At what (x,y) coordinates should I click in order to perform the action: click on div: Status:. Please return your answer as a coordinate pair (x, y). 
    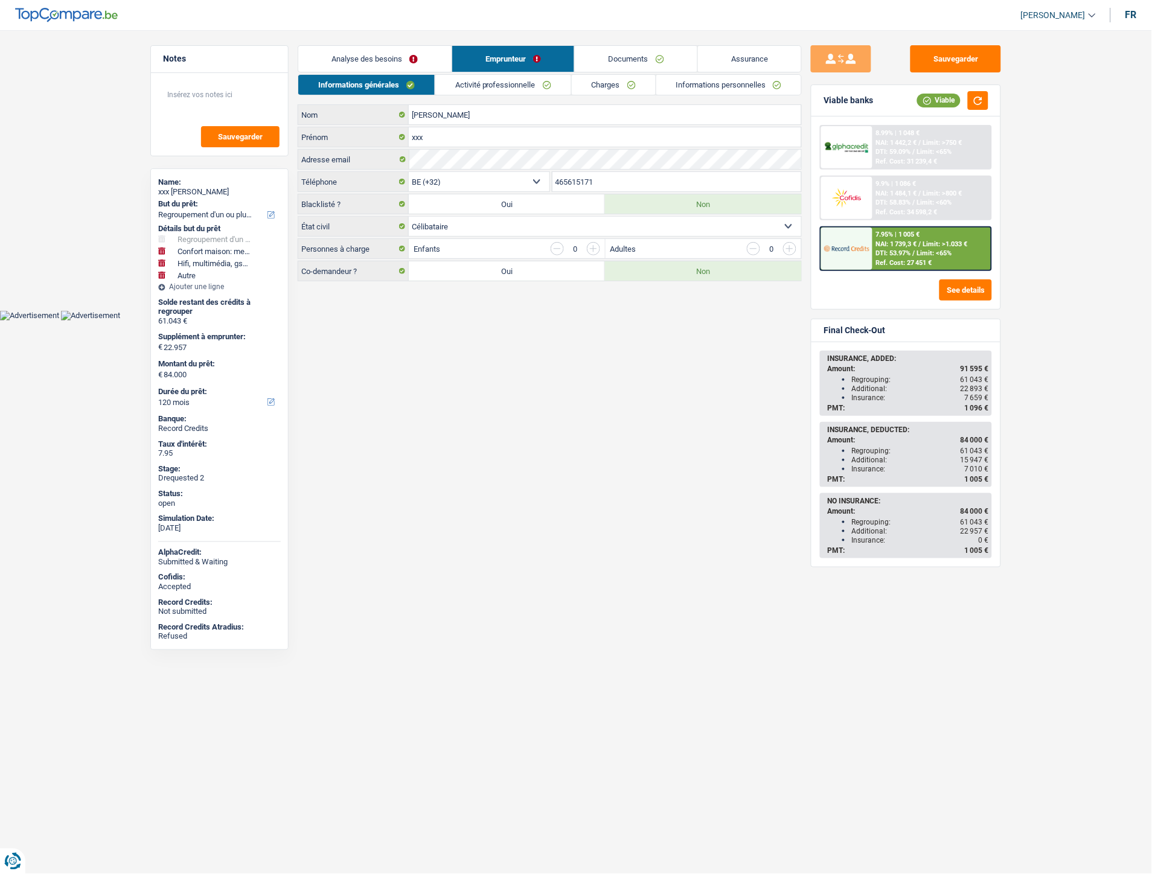
    Looking at the image, I should click on (219, 494).